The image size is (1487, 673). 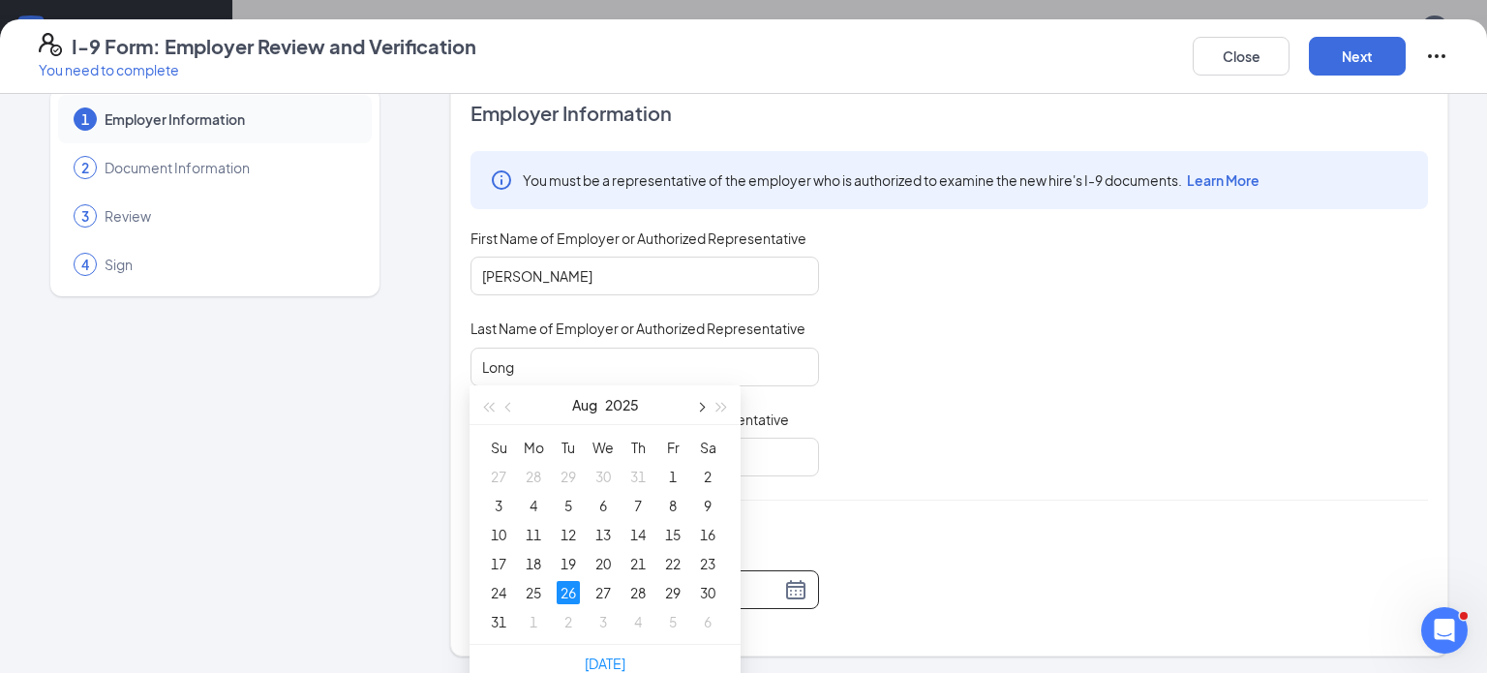 I want to click on div: 8, so click(x=673, y=505).